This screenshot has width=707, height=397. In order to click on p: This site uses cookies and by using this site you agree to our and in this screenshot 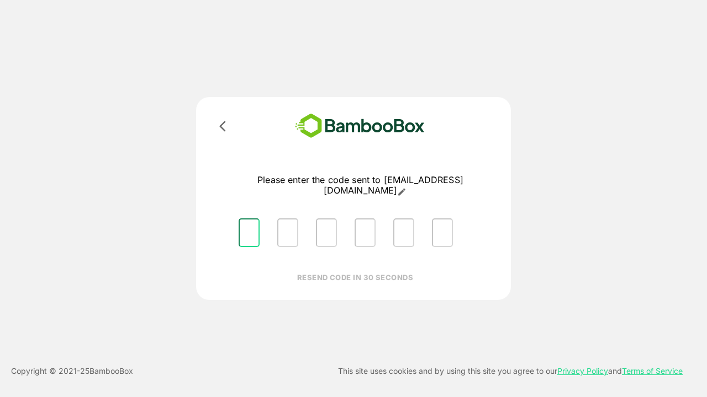, I will do `click(510, 371)`.